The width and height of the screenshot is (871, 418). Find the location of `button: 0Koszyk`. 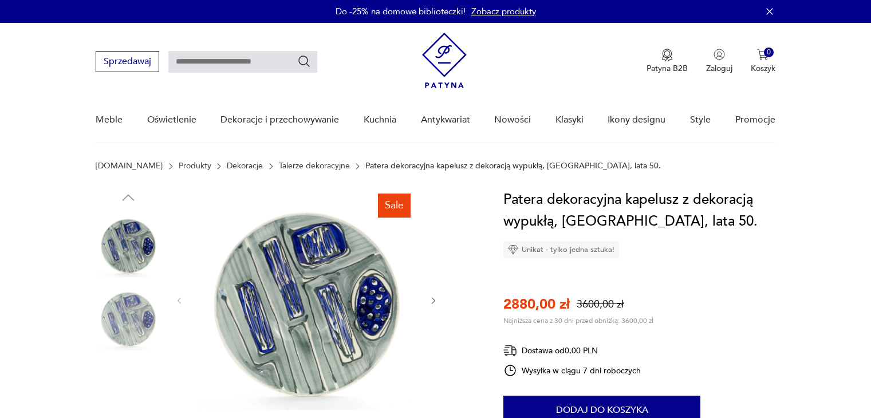

button: 0Koszyk is located at coordinates (763, 61).